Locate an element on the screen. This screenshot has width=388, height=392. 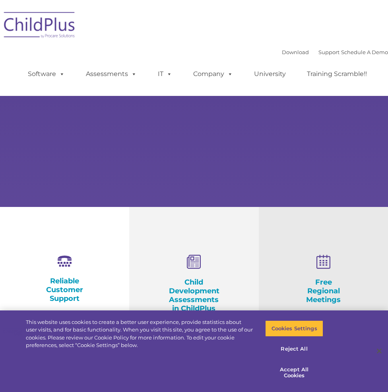
button: Close is located at coordinates (380, 351).